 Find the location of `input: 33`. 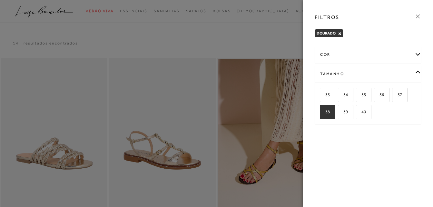

input: 33 is located at coordinates (322, 96).